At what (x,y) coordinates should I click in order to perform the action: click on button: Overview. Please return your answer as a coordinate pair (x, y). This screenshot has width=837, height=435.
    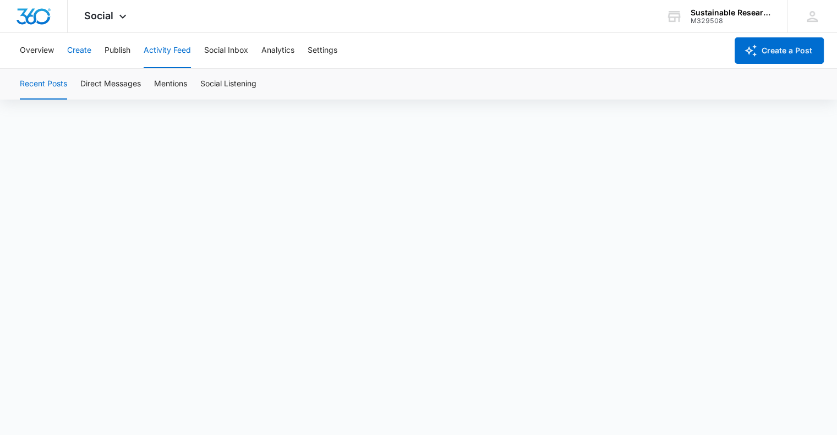
    Looking at the image, I should click on (37, 51).